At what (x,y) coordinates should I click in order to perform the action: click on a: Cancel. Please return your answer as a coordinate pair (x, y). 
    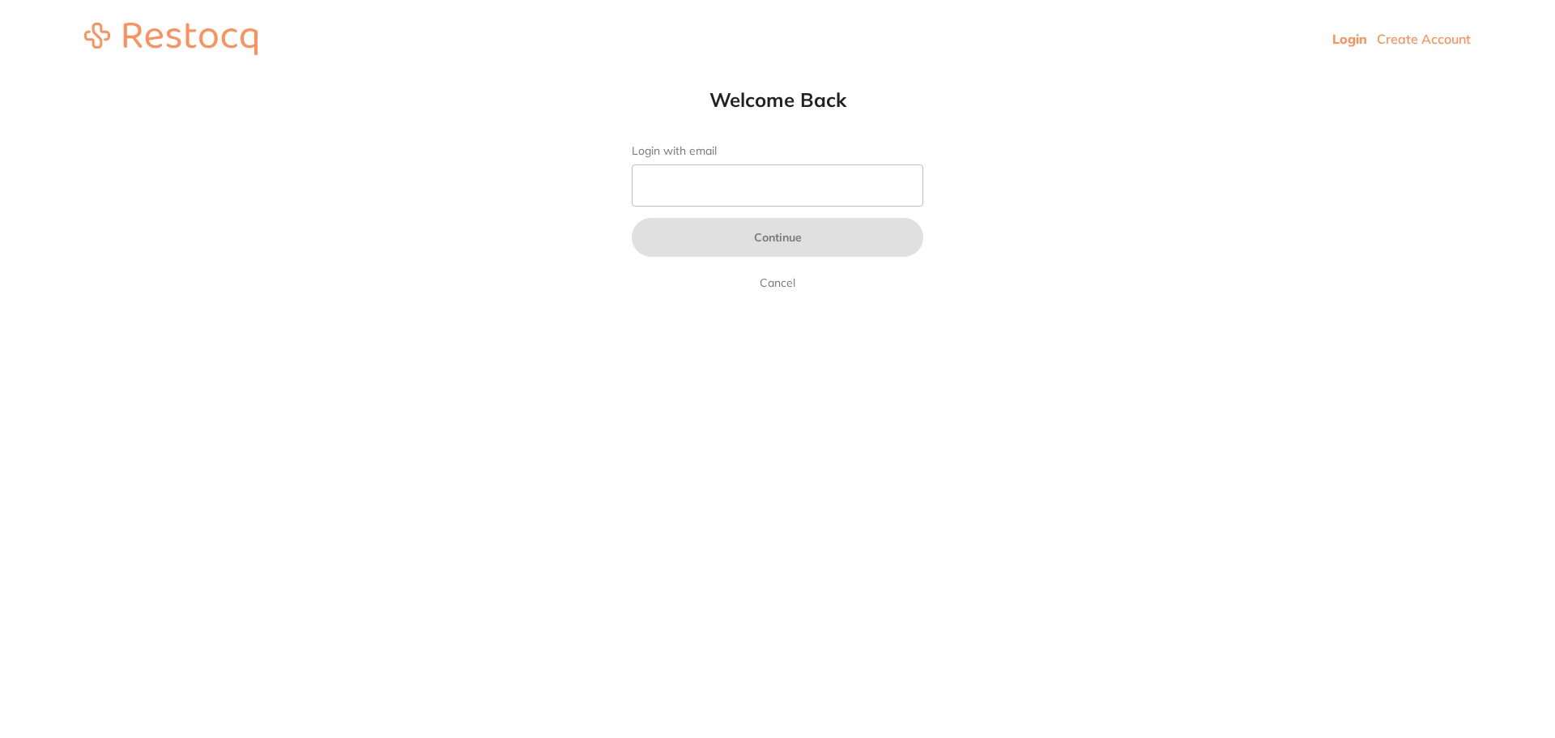
    Looking at the image, I should click on (777, 283).